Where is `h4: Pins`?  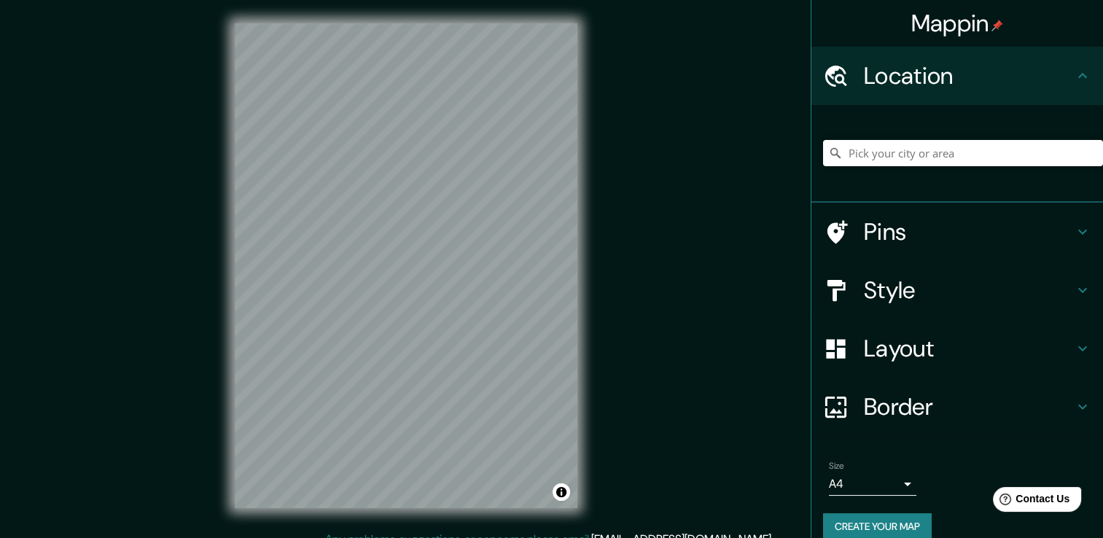
h4: Pins is located at coordinates (969, 232).